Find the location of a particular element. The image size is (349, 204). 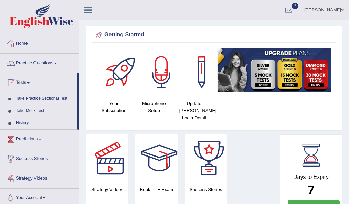

a: Tests is located at coordinates (39, 82).